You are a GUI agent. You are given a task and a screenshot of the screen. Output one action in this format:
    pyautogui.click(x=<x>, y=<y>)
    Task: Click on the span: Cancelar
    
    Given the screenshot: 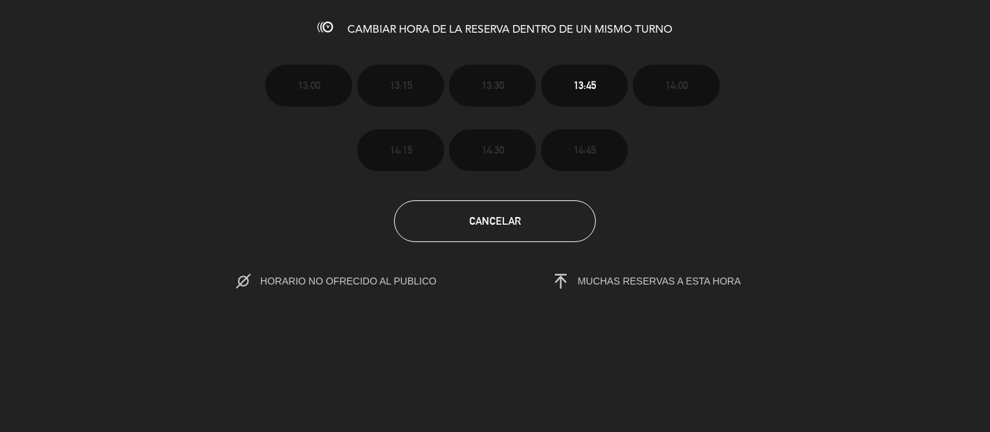 What is the action you would take?
    pyautogui.click(x=495, y=221)
    